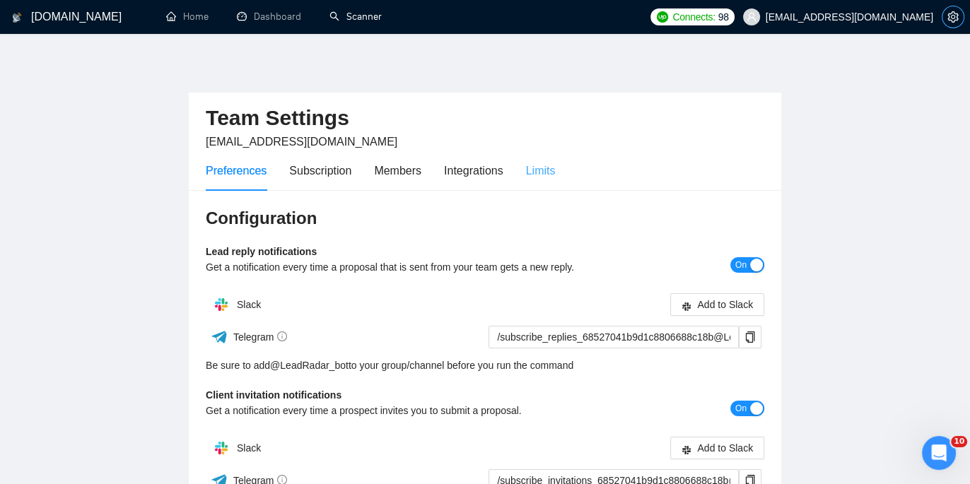 The width and height of the screenshot is (970, 484). I want to click on div: Members, so click(397, 170).